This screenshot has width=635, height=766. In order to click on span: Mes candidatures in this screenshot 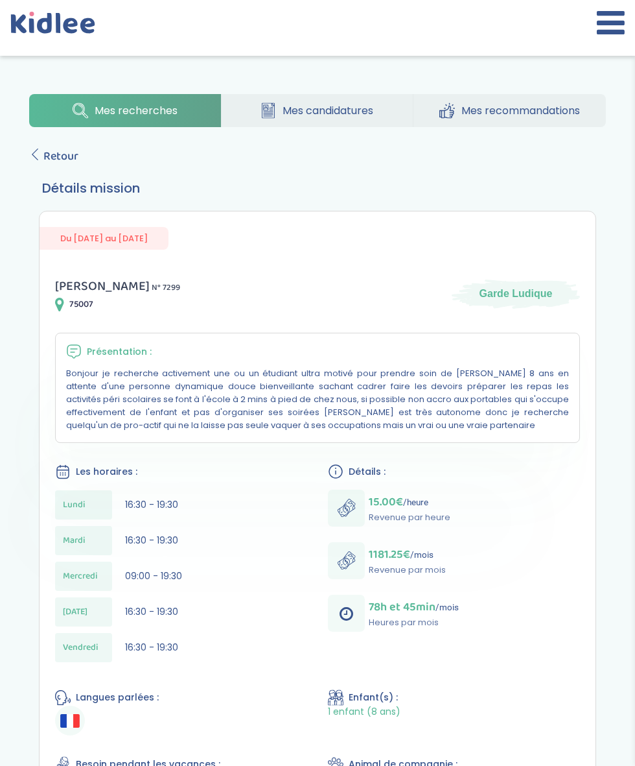, I will do `click(328, 110)`.